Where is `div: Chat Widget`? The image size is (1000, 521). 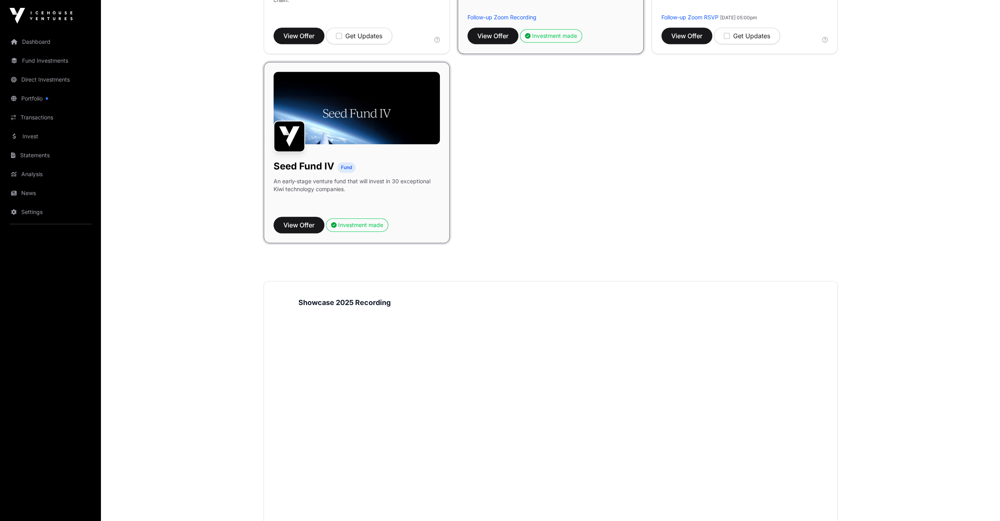 div: Chat Widget is located at coordinates (980, 502).